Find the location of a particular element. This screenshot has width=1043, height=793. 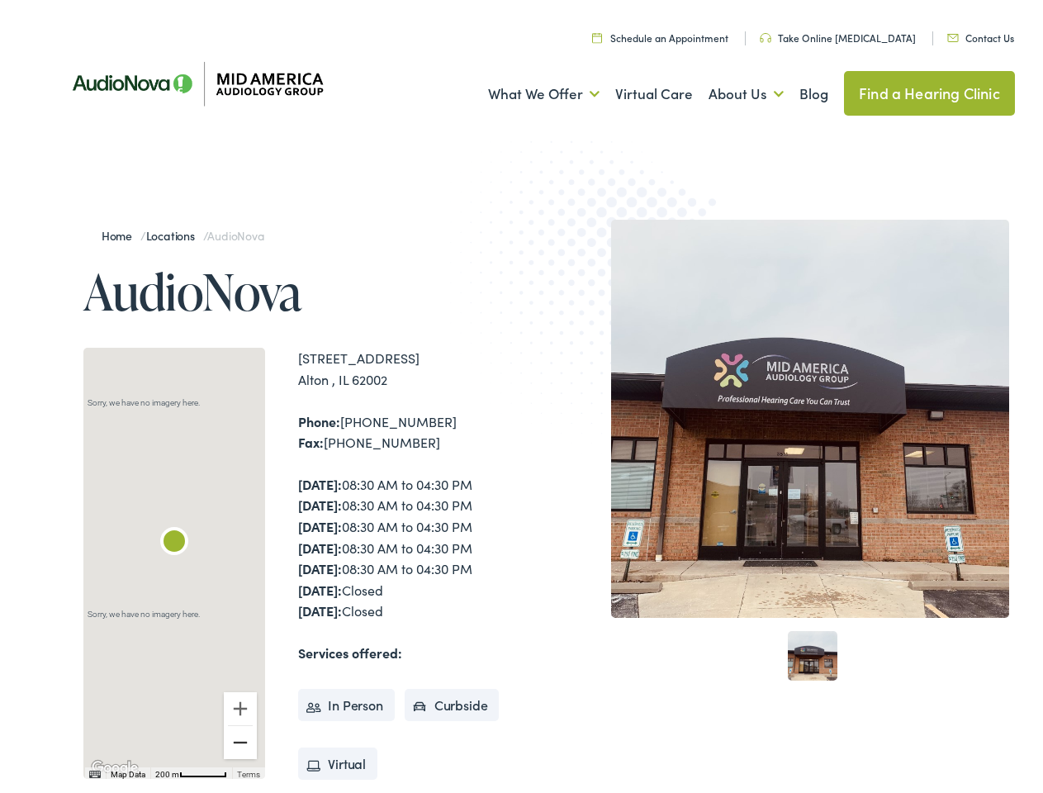

a: Terms (opens in new tab) is located at coordinates (249, 769).